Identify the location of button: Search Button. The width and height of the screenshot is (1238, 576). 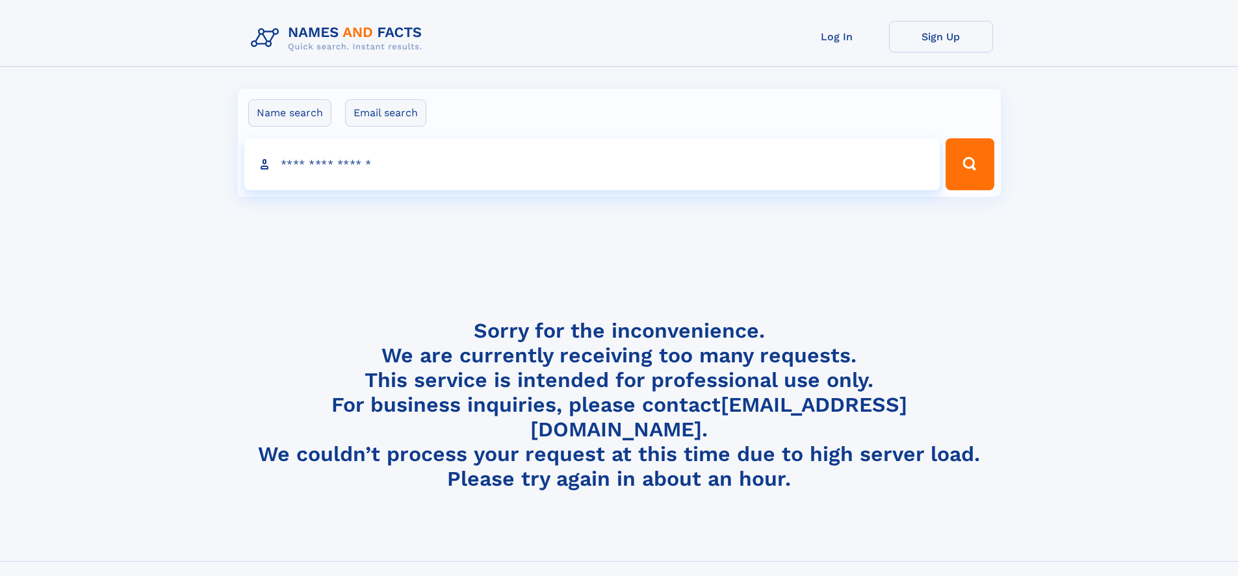
(969, 164).